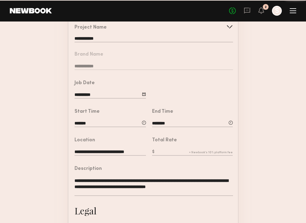 The image size is (306, 223). I want to click on div: Total Rate, so click(164, 140).